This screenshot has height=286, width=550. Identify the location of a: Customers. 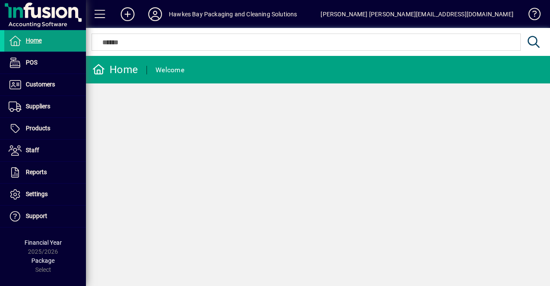
(45, 85).